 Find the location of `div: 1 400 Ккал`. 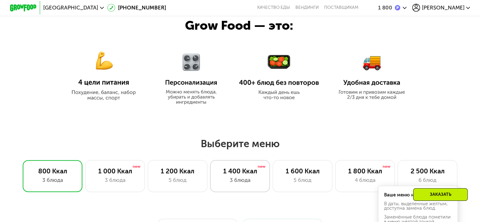

div: 1 400 Ккал is located at coordinates (240, 171).